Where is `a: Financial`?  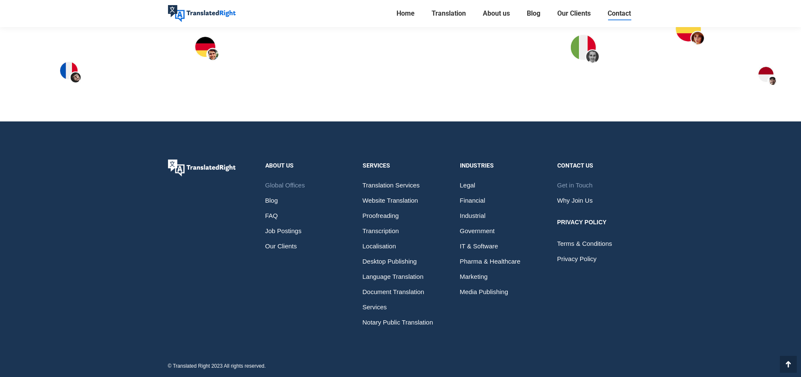
a: Financial is located at coordinates (498, 201).